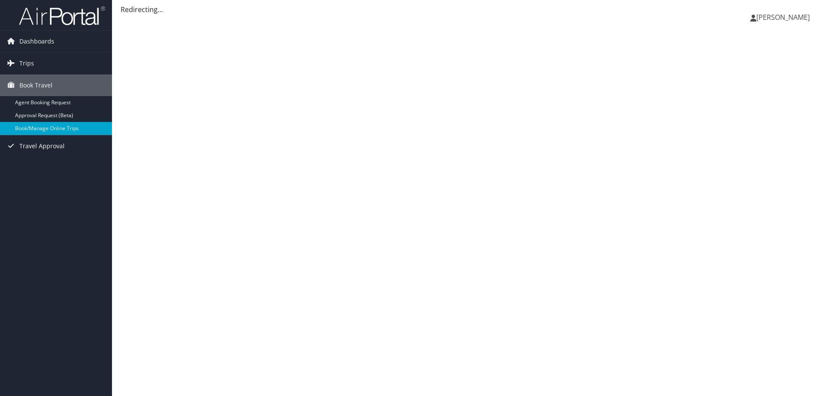 The width and height of the screenshot is (827, 396). Describe the element at coordinates (469, 9) in the screenshot. I see `div: Redirecting...` at that location.